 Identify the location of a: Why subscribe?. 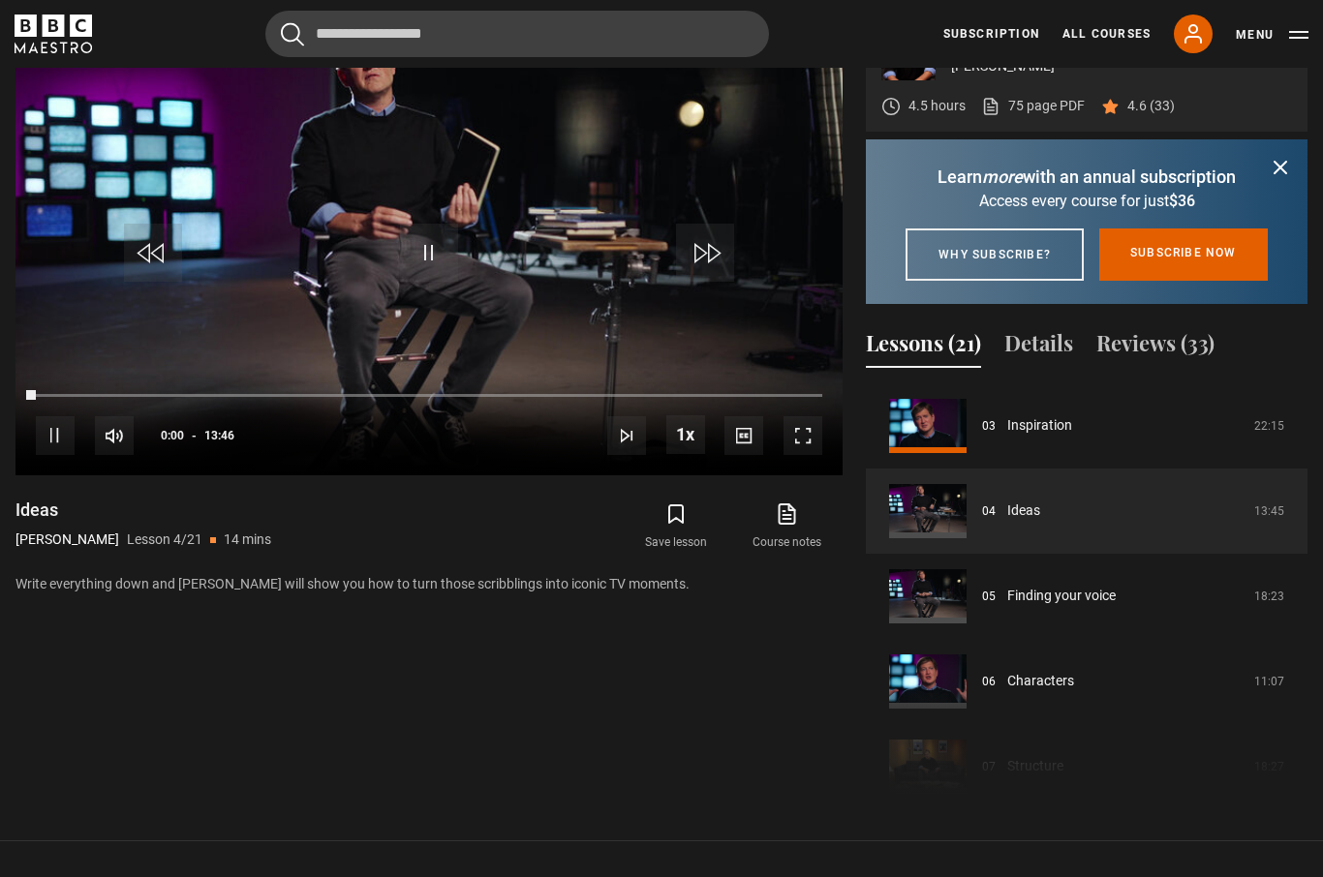
(994, 255).